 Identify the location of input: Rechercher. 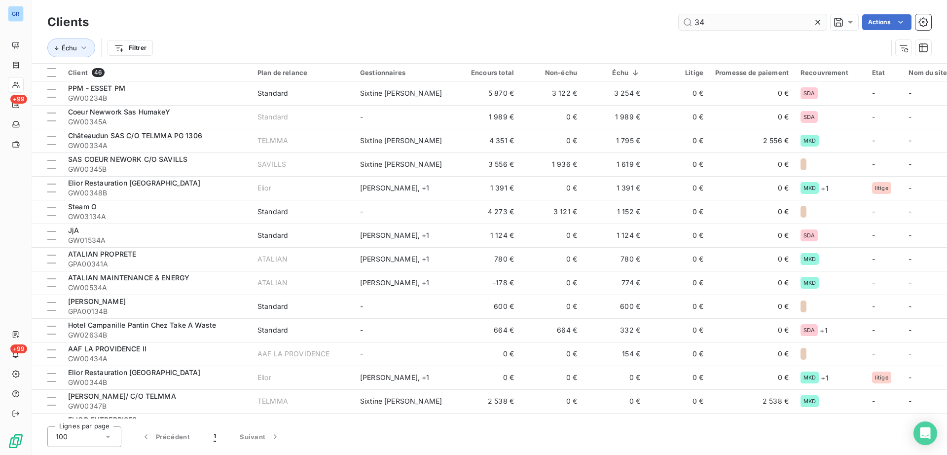
(753, 22).